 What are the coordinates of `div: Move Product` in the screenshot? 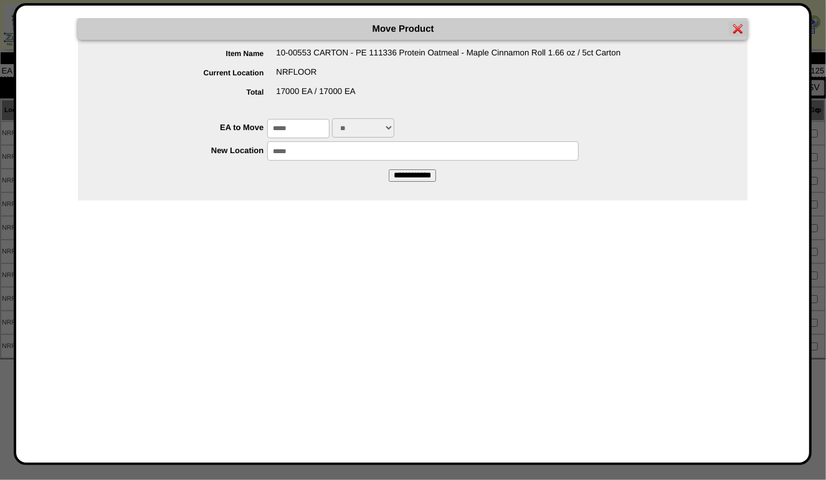 It's located at (412, 29).